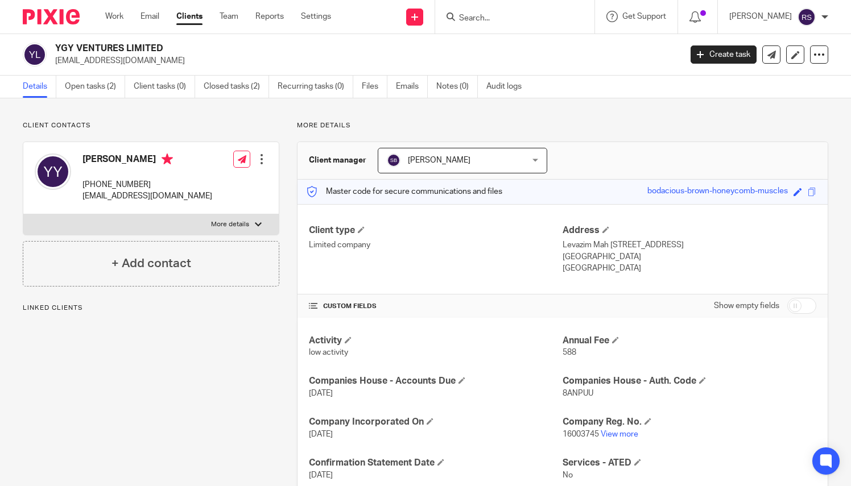  What do you see at coordinates (229, 16) in the screenshot?
I see `a: Team` at bounding box center [229, 16].